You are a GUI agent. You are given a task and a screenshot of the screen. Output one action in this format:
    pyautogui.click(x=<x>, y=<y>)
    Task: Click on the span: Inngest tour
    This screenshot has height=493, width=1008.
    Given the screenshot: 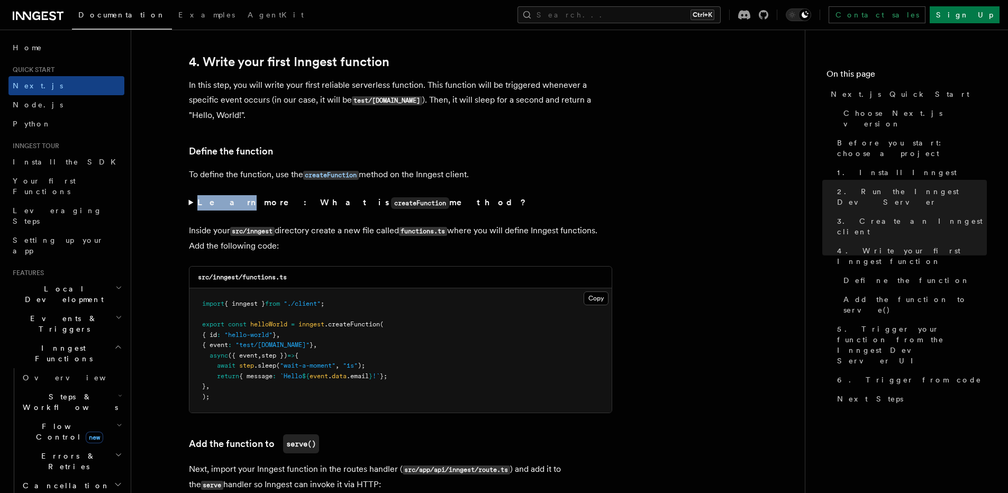 What is the action you would take?
    pyautogui.click(x=34, y=146)
    